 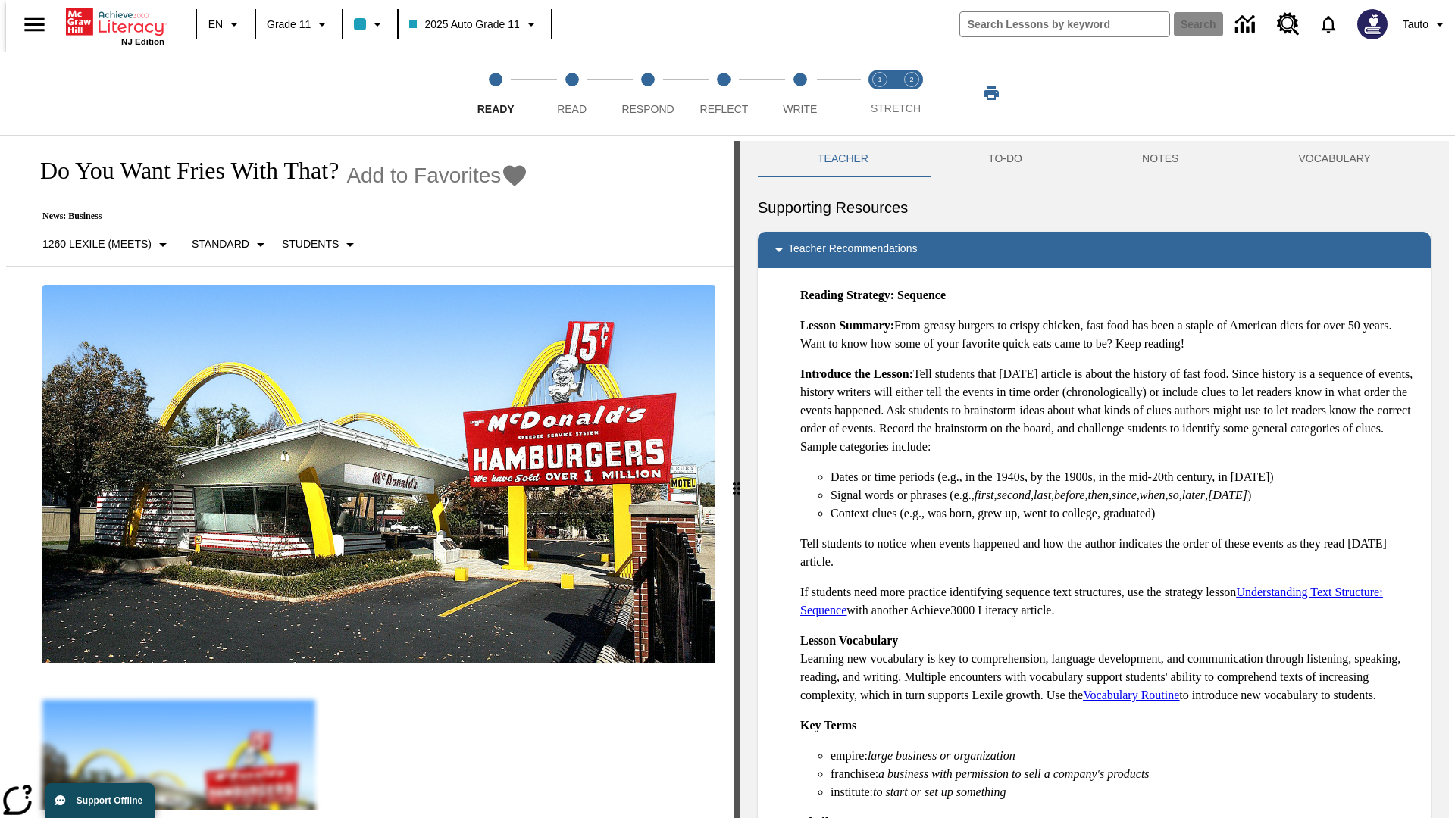 What do you see at coordinates (1125, 496) in the screenshot?
I see `li: Signal words or phrases (e.g., , , , , , , , , , )` at bounding box center [1125, 496].